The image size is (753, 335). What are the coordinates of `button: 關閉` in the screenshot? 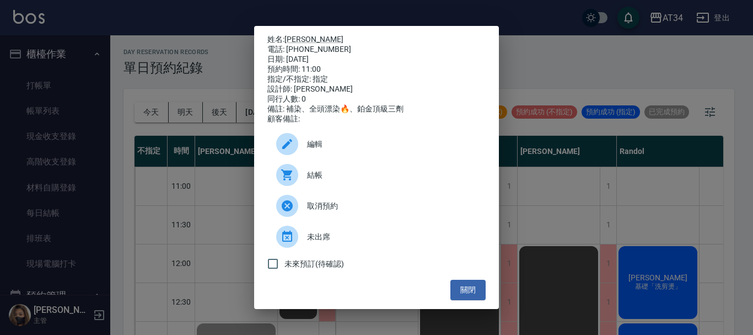 It's located at (468, 289).